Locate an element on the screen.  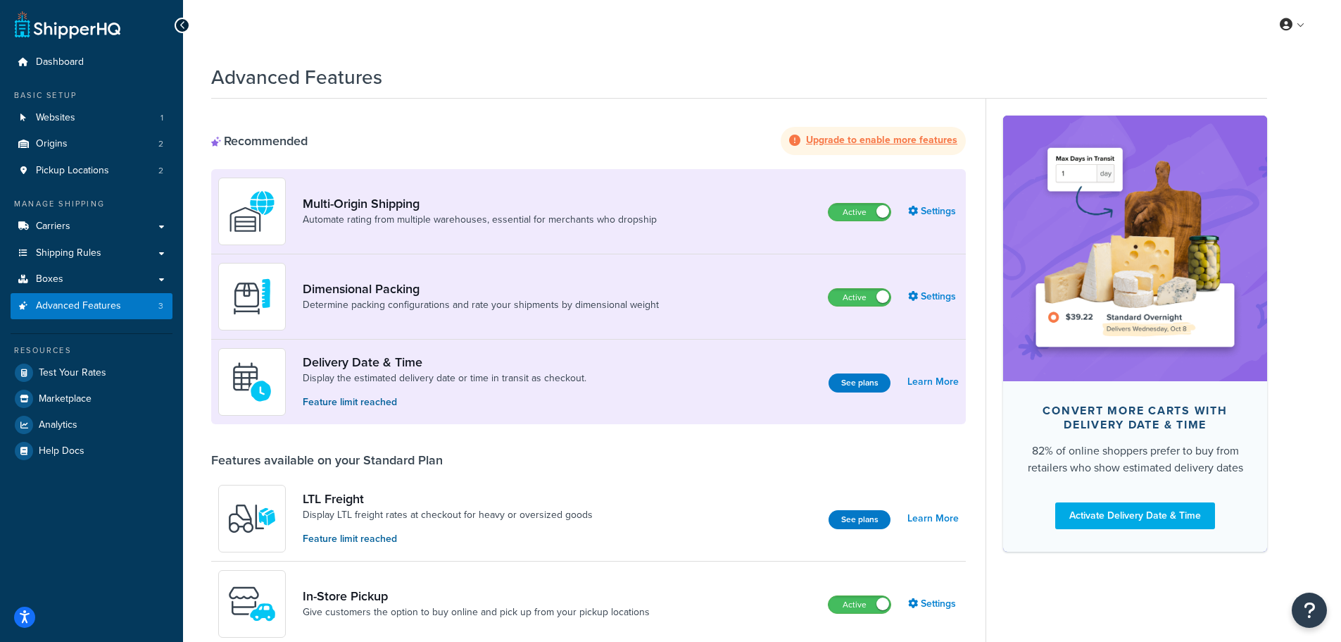
span: Boxes is located at coordinates (49, 279).